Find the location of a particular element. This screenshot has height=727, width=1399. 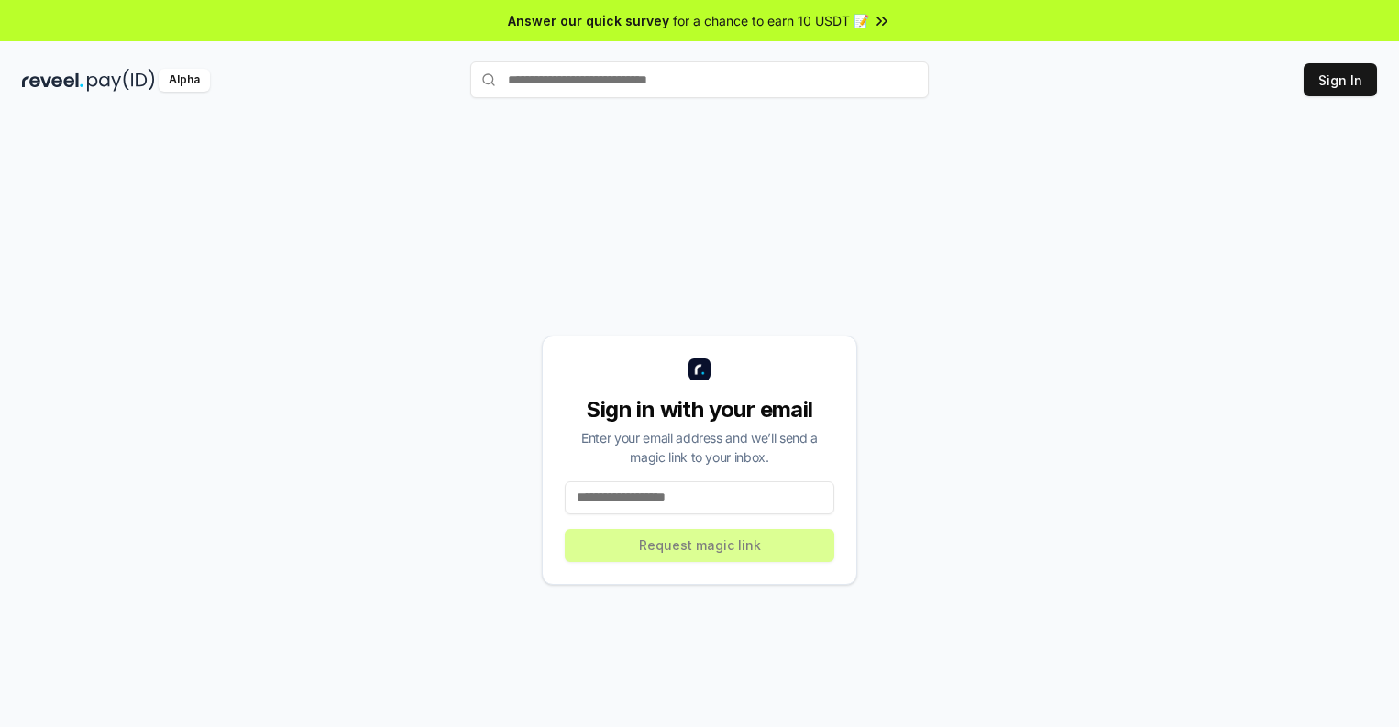

span: Answer our quick survey is located at coordinates (588, 20).